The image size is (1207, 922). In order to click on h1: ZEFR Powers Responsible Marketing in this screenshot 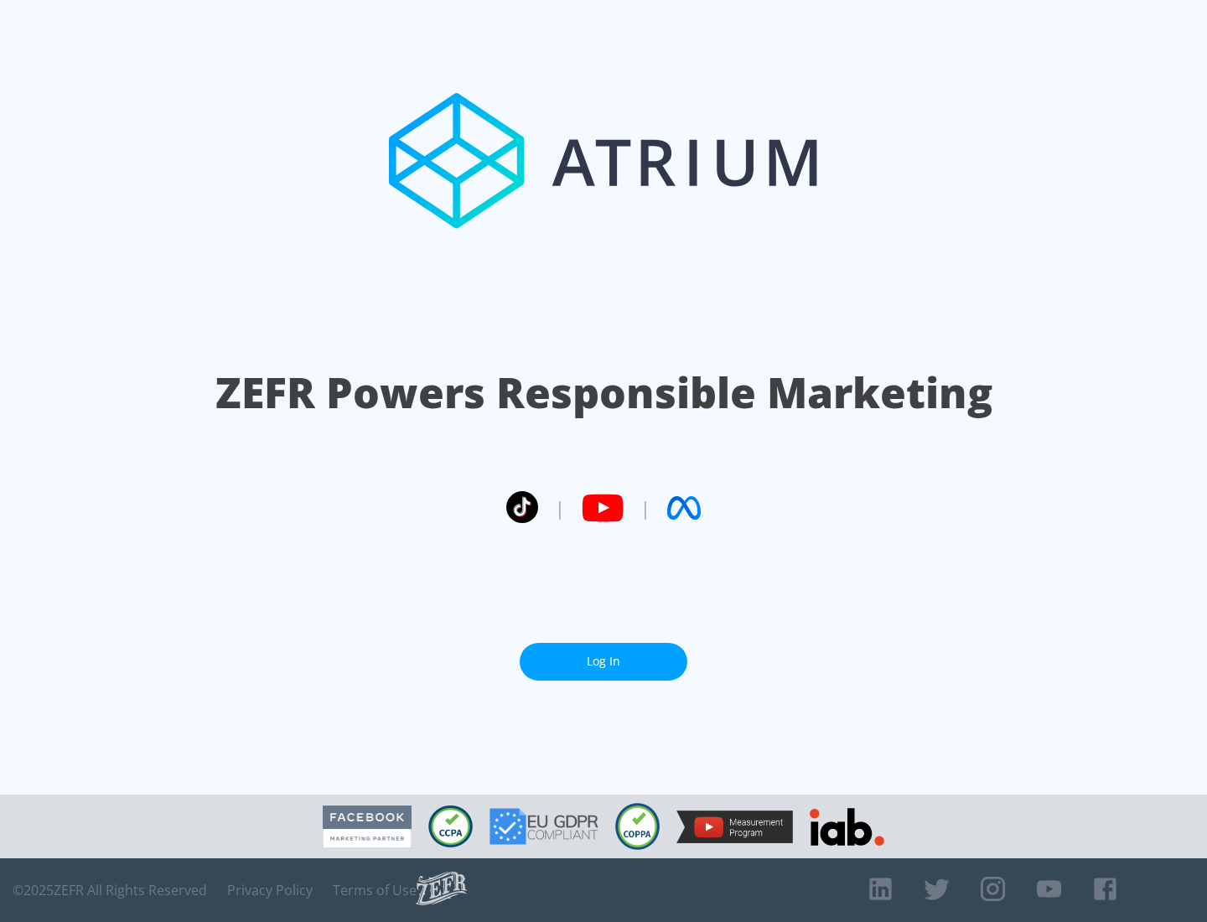, I will do `click(603, 392)`.